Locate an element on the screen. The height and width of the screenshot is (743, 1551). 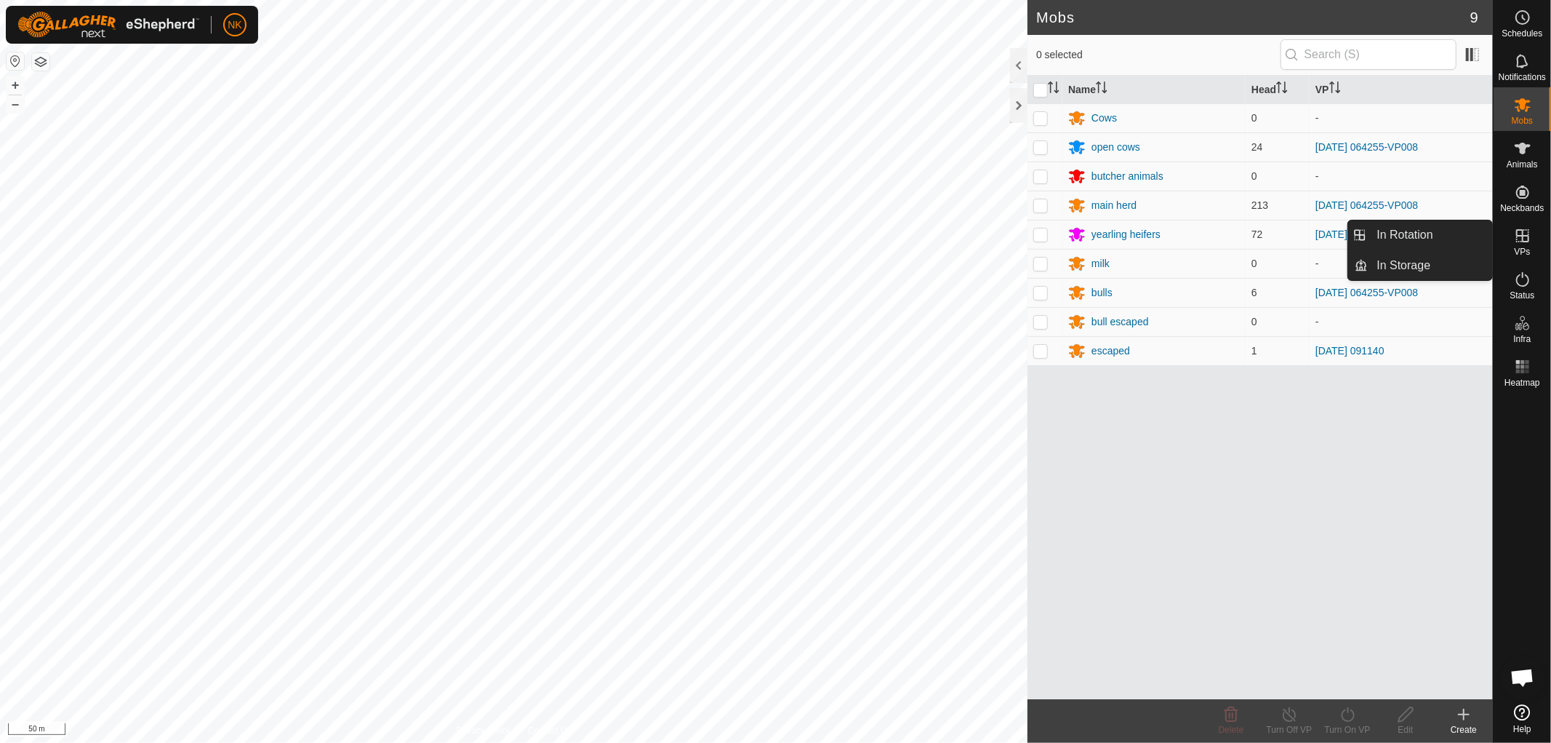
button: Reset Map is located at coordinates (15, 61).